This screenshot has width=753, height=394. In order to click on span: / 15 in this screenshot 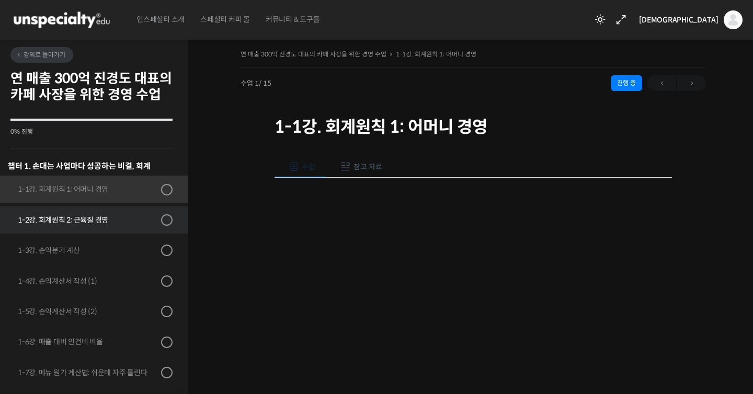, I will do `click(265, 83)`.